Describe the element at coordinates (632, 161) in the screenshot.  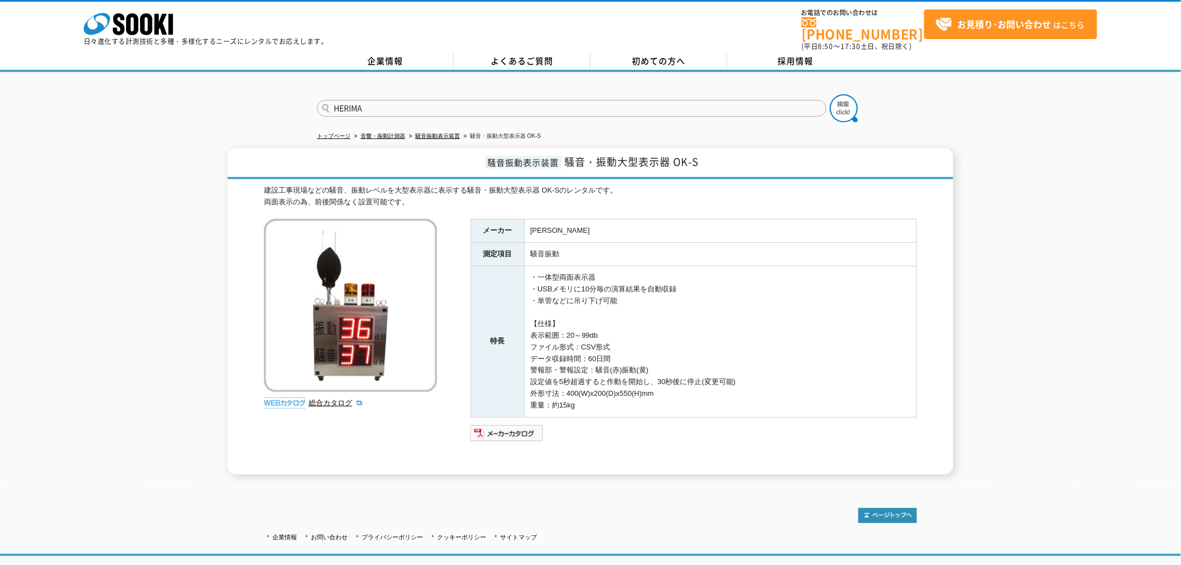
I see `span: 騒音・振動大型表示器 OK-S` at that location.